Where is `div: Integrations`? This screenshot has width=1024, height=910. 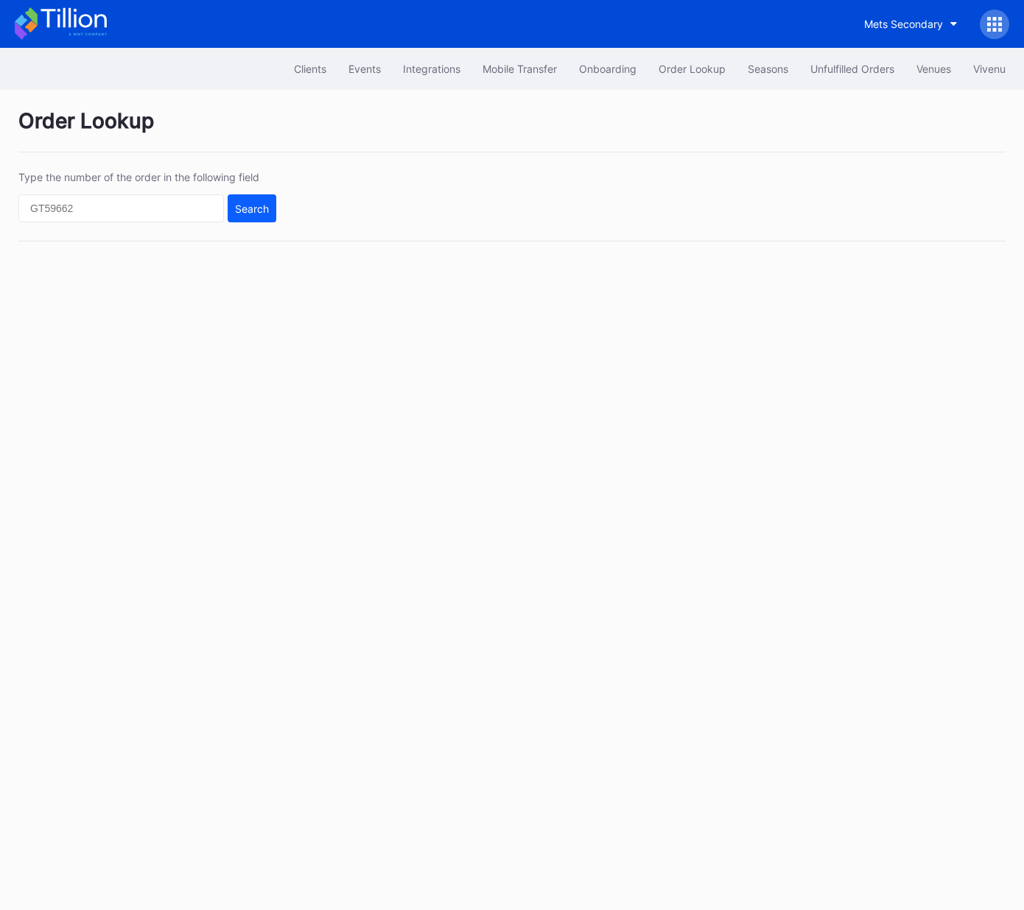
div: Integrations is located at coordinates (432, 68).